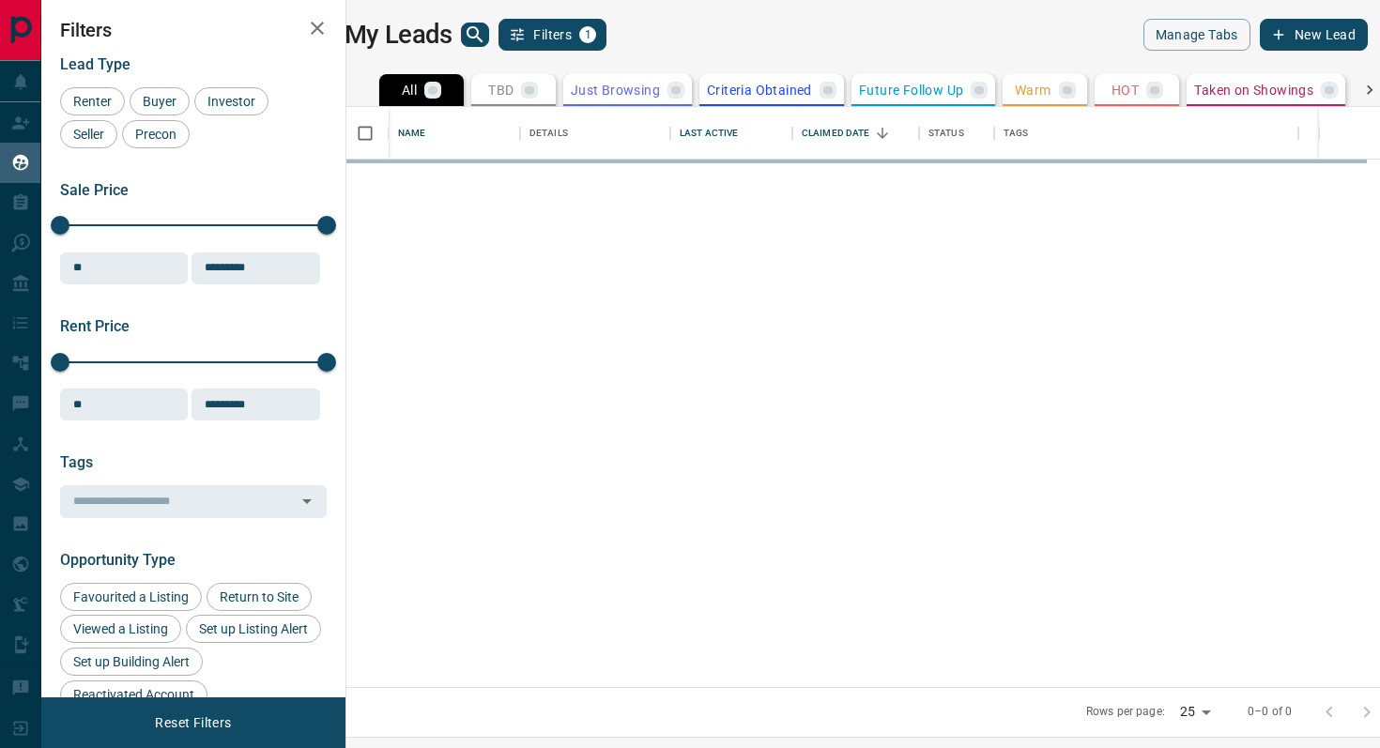 The height and width of the screenshot is (748, 1380). What do you see at coordinates (156, 134) in the screenshot?
I see `div: Precon` at bounding box center [156, 134].